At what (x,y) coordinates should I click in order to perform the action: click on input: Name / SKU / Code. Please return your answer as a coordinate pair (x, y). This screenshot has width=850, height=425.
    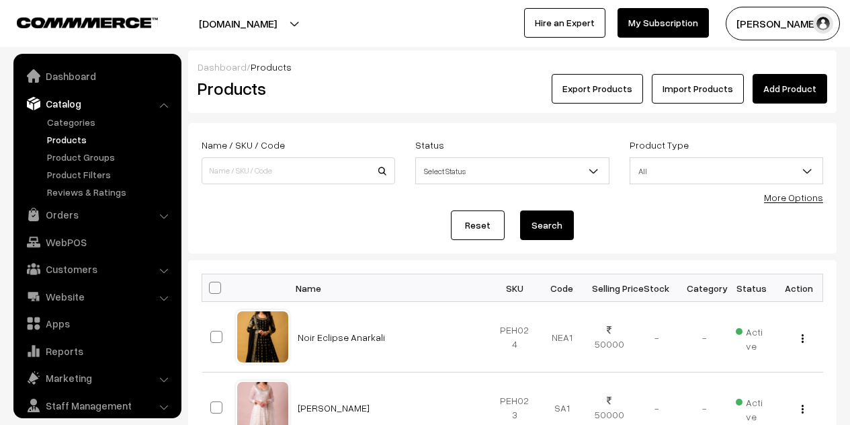
    Looking at the image, I should click on (298, 171).